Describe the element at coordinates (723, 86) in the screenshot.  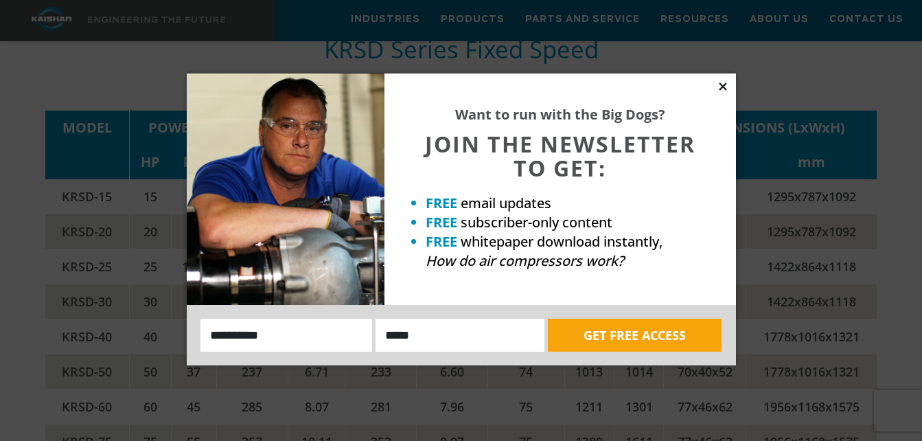
I see `button: Close` at that location.